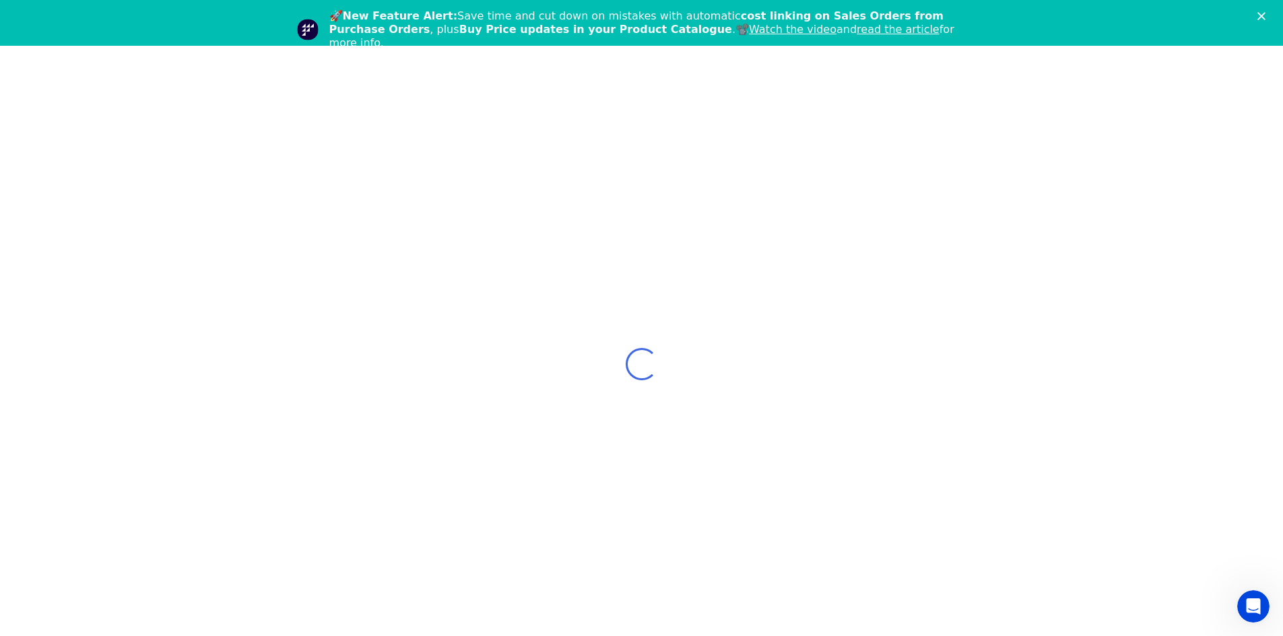 The image size is (1283, 636). Describe the element at coordinates (400, 15) in the screenshot. I see `b: New Feature Alert:` at that location.